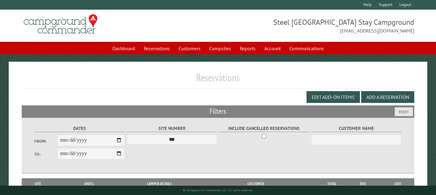 This screenshot has height=195, width=436. Describe the element at coordinates (124, 48) in the screenshot. I see `a: Dashboard` at that location.